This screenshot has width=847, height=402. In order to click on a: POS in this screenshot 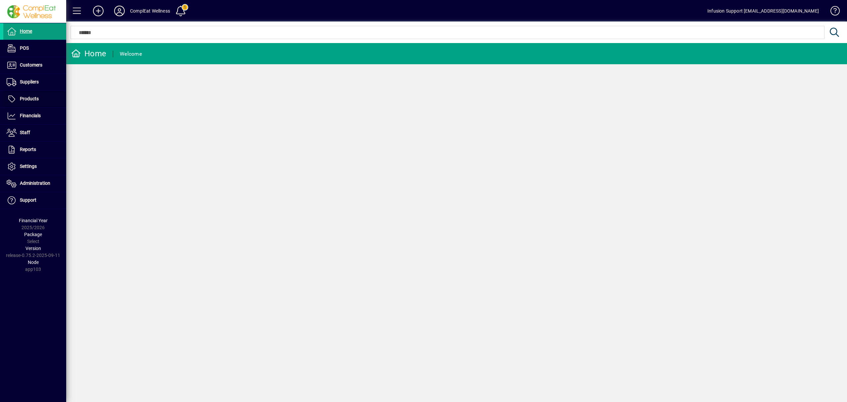, I will do `click(35, 48)`.